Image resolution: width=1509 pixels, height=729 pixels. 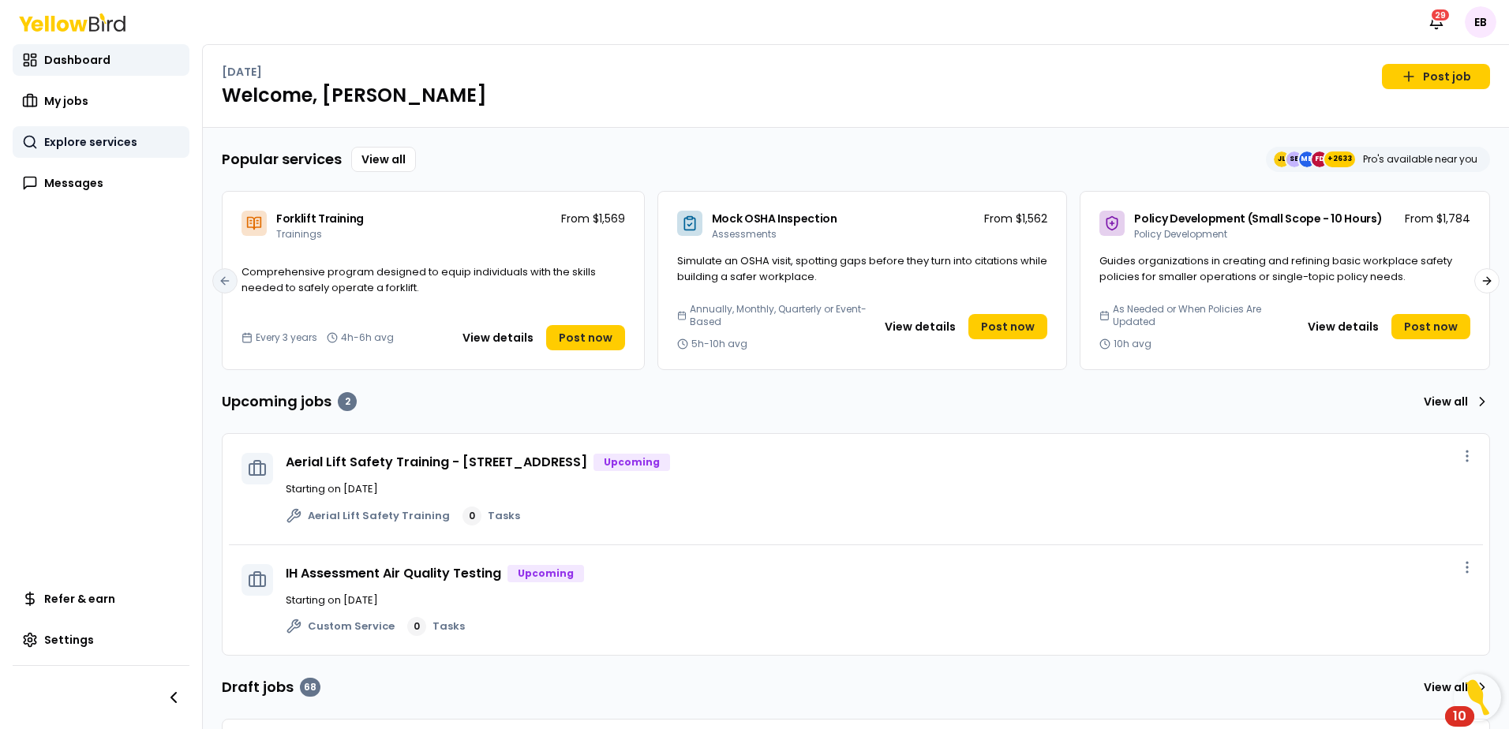 What do you see at coordinates (271, 688) in the screenshot?
I see `h3: Draft jobs` at bounding box center [271, 688].